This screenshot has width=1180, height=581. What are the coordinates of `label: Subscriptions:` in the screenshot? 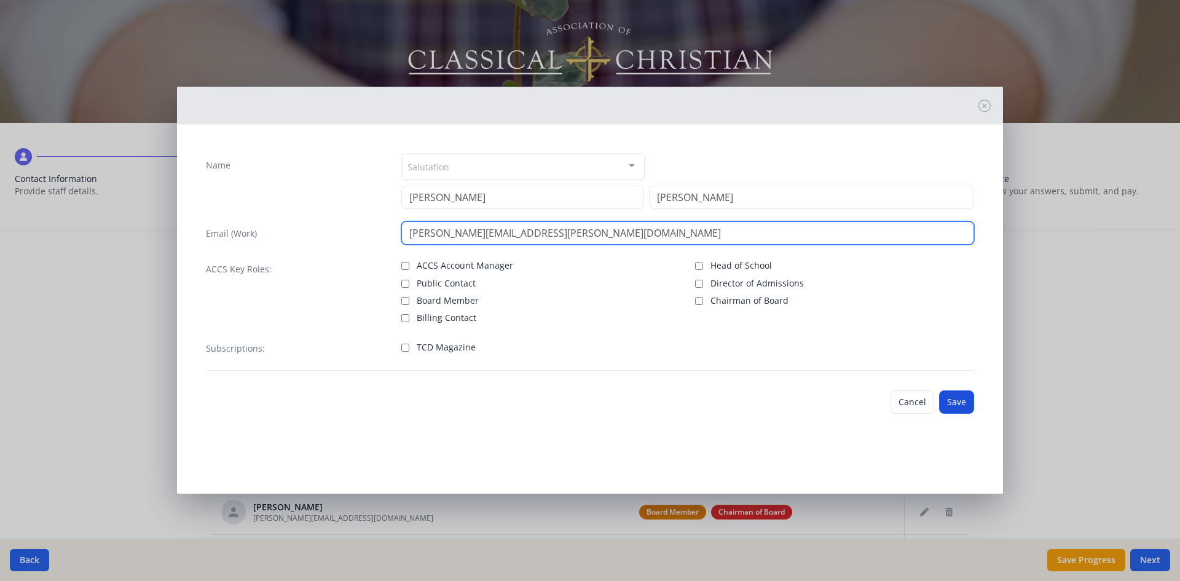 It's located at (235, 349).